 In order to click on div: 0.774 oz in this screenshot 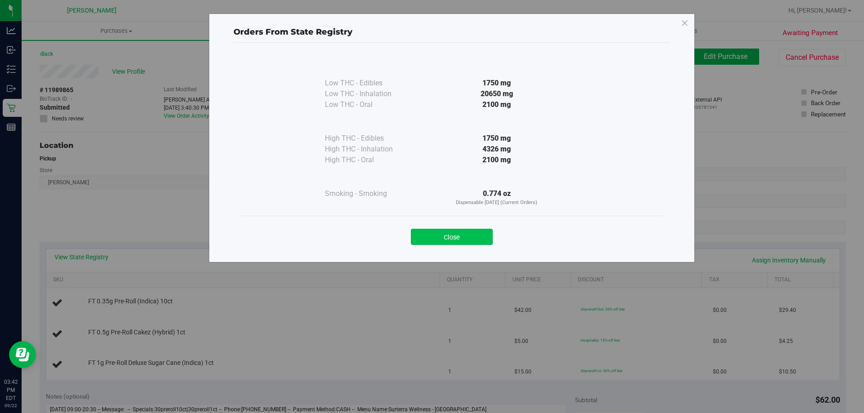, I will do `click(497, 197)`.